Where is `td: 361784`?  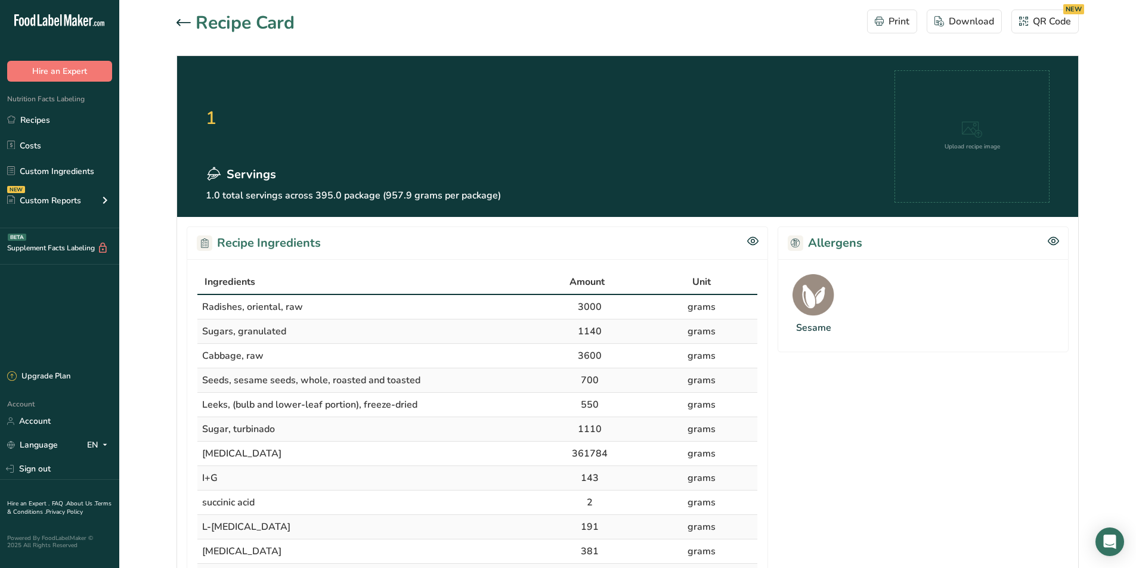 td: 361784 is located at coordinates (590, 454).